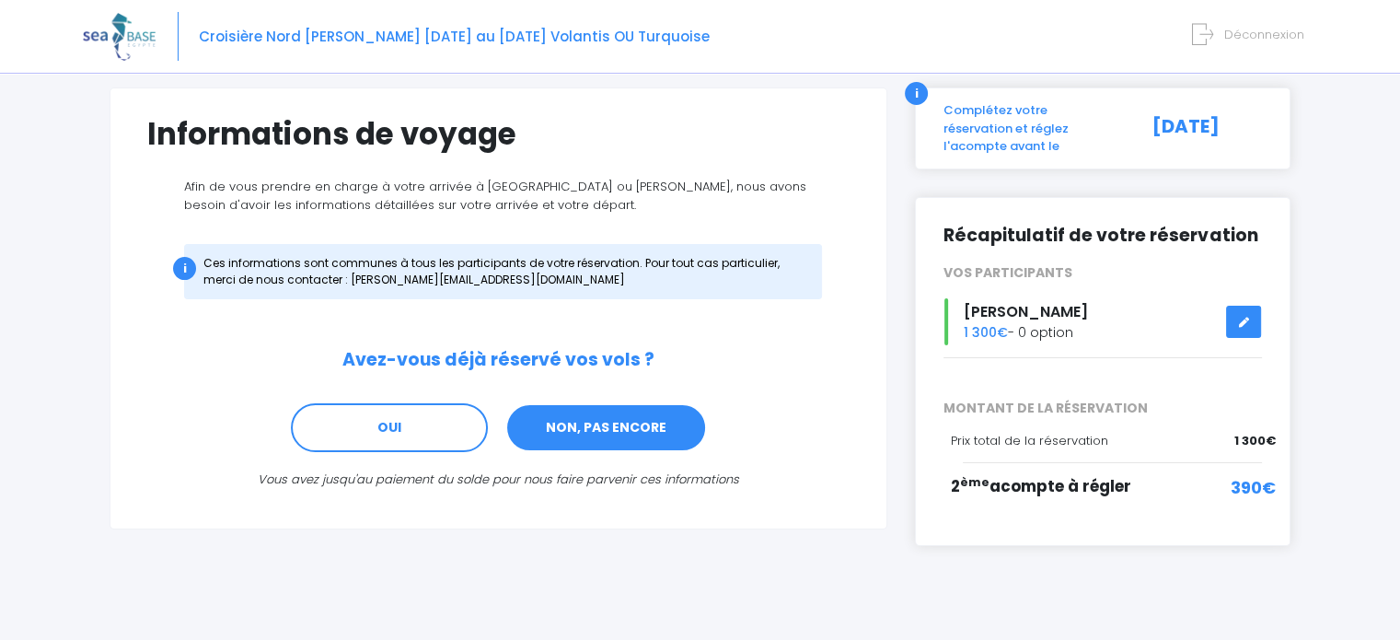  What do you see at coordinates (1103, 408) in the screenshot?
I see `span: MONTANT DE LA RÉSERVATION` at bounding box center [1103, 408].